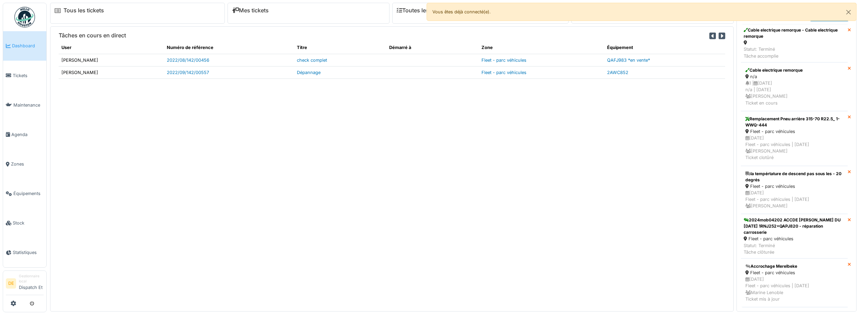 The image size is (860, 315). What do you see at coordinates (628, 60) in the screenshot?
I see `a: QAFJ983 *en vente*` at bounding box center [628, 60].